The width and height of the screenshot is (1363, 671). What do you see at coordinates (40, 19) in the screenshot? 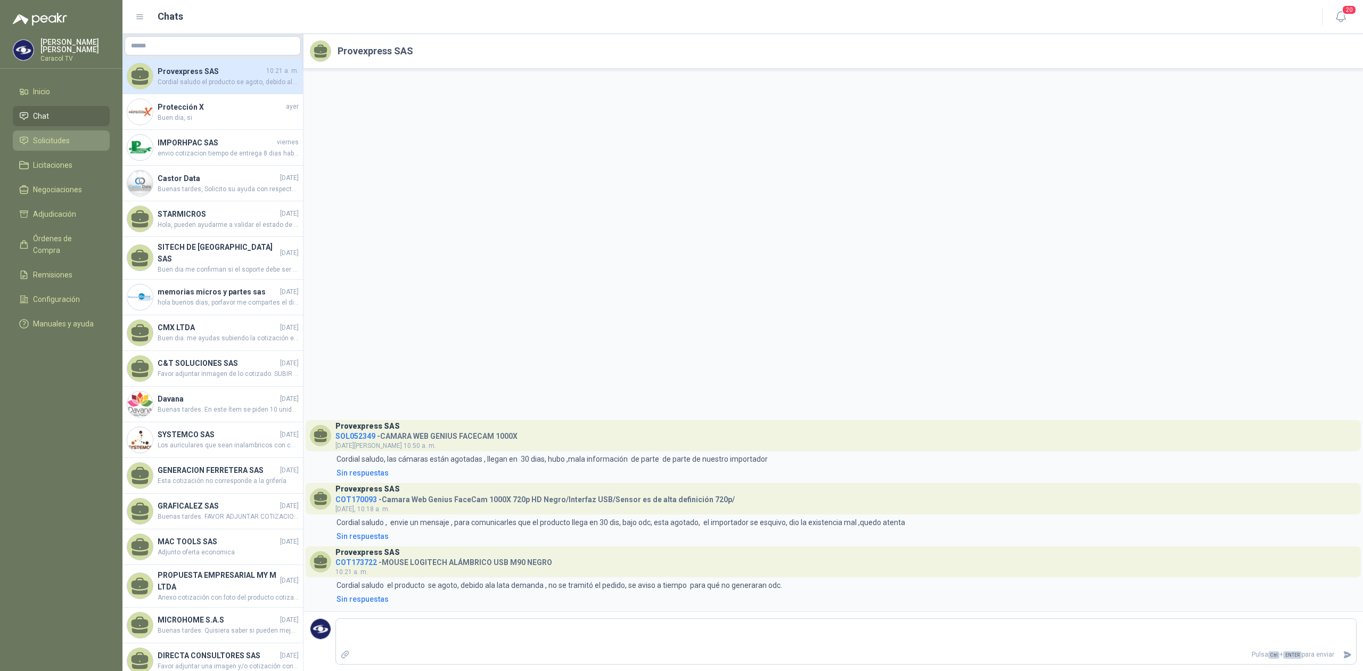
I see `img: Logo peakr` at bounding box center [40, 19].